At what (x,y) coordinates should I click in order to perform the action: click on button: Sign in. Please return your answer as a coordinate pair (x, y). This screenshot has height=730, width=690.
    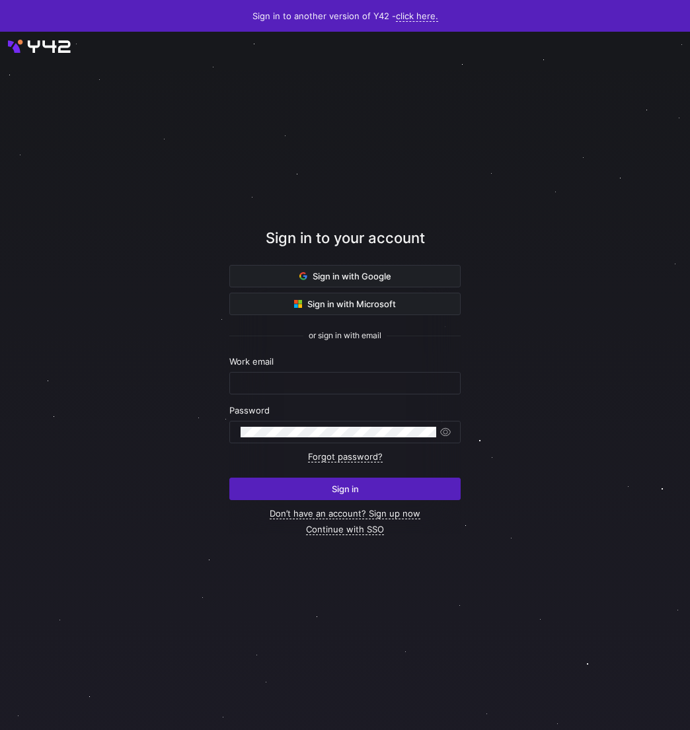
    Looking at the image, I should click on (345, 489).